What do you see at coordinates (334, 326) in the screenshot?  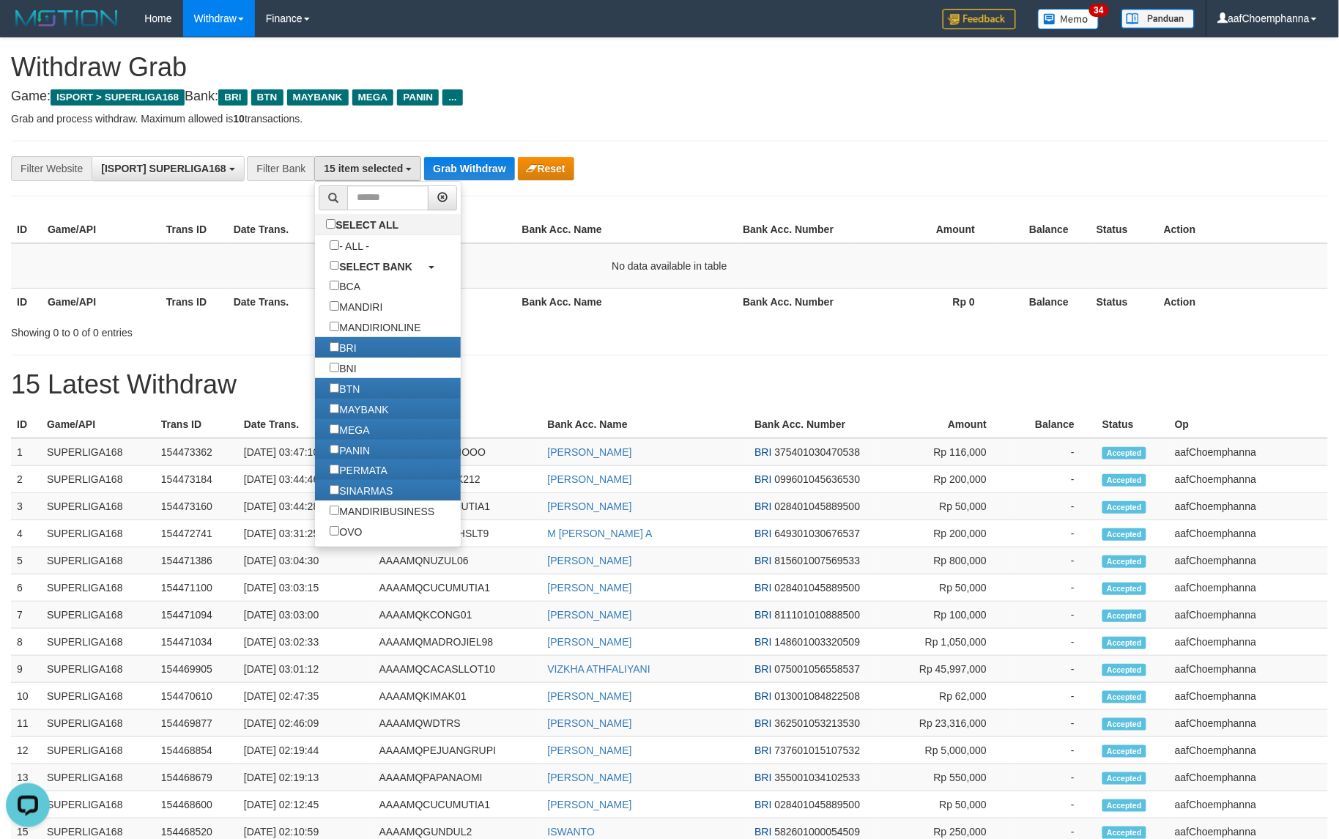 I see `input: MANDIRIONLINE` at bounding box center [334, 326].